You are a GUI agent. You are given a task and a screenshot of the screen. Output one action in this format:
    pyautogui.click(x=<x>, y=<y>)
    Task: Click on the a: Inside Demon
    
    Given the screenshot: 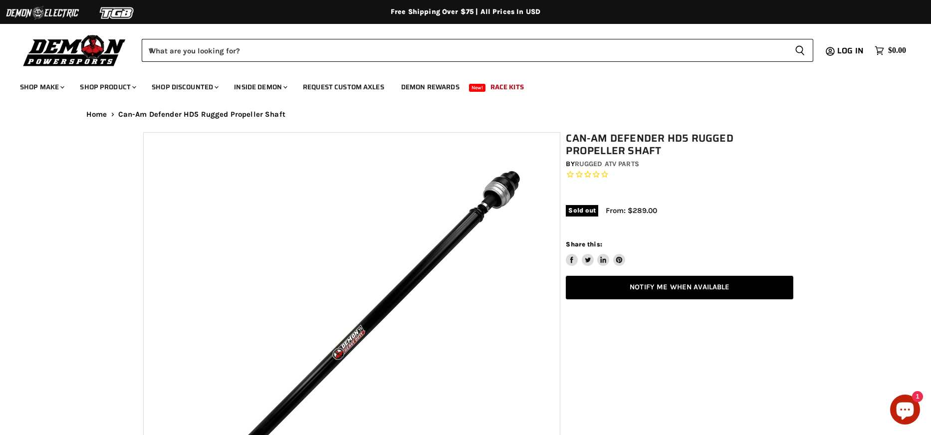 What is the action you would take?
    pyautogui.click(x=260, y=87)
    